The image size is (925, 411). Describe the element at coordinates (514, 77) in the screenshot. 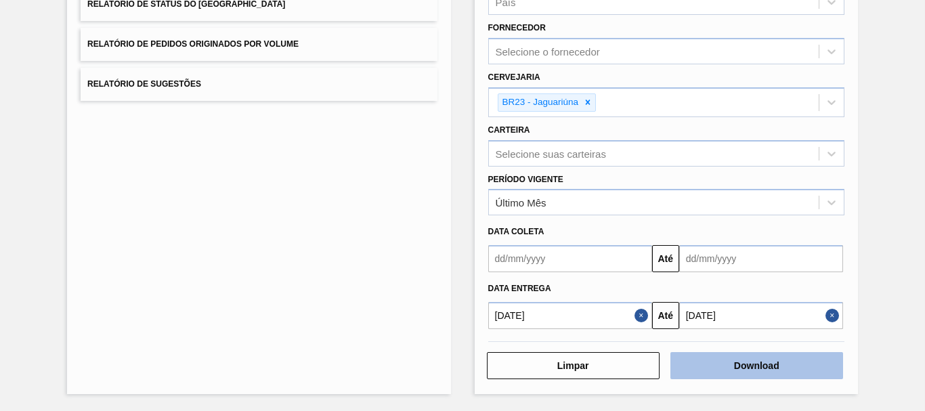

I see `label: Cervejaria` at that location.